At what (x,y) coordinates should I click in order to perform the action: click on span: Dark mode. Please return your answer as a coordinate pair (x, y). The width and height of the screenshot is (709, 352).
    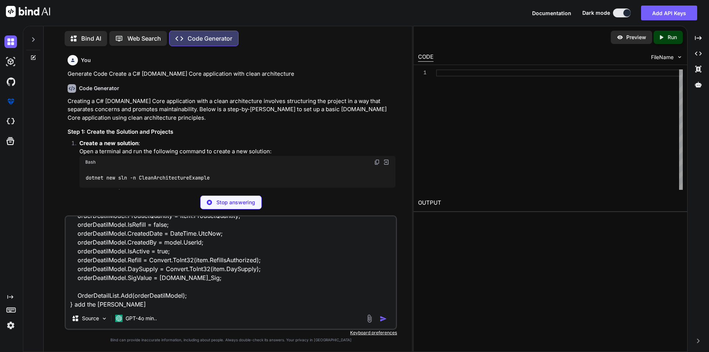
    Looking at the image, I should click on (596, 13).